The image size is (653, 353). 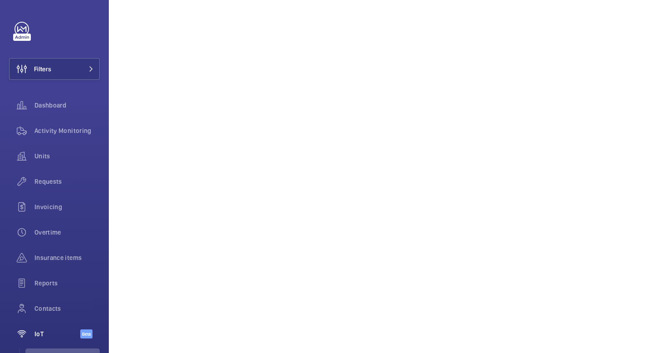 What do you see at coordinates (86, 334) in the screenshot?
I see `span: Beta` at bounding box center [86, 334].